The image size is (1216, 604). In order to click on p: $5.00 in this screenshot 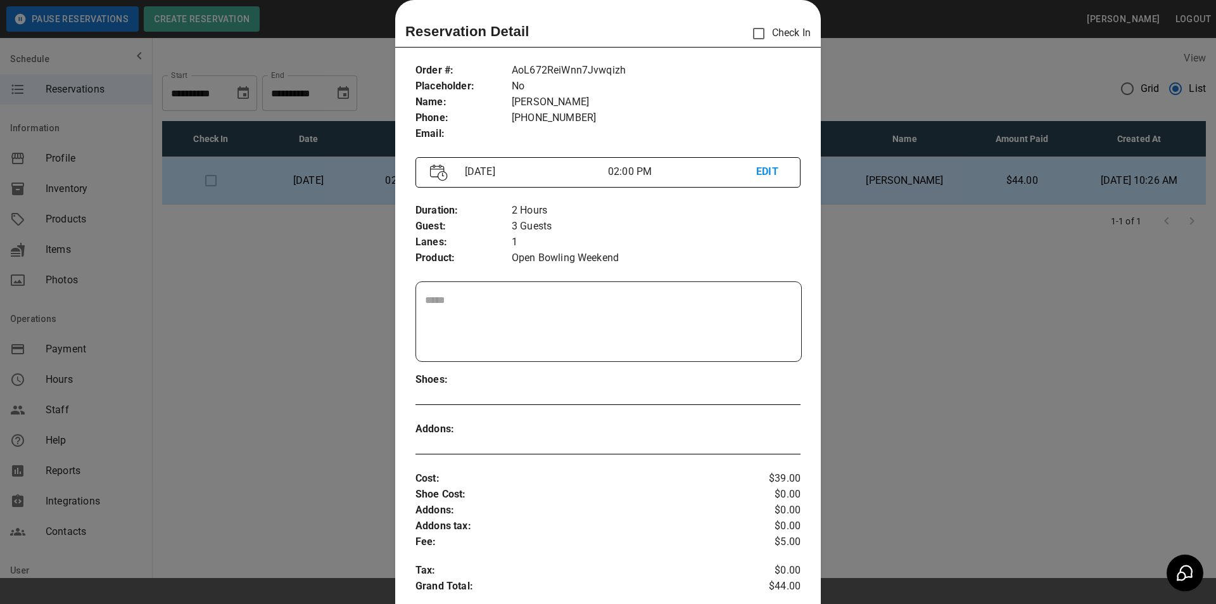, I will do `click(768, 542)`.